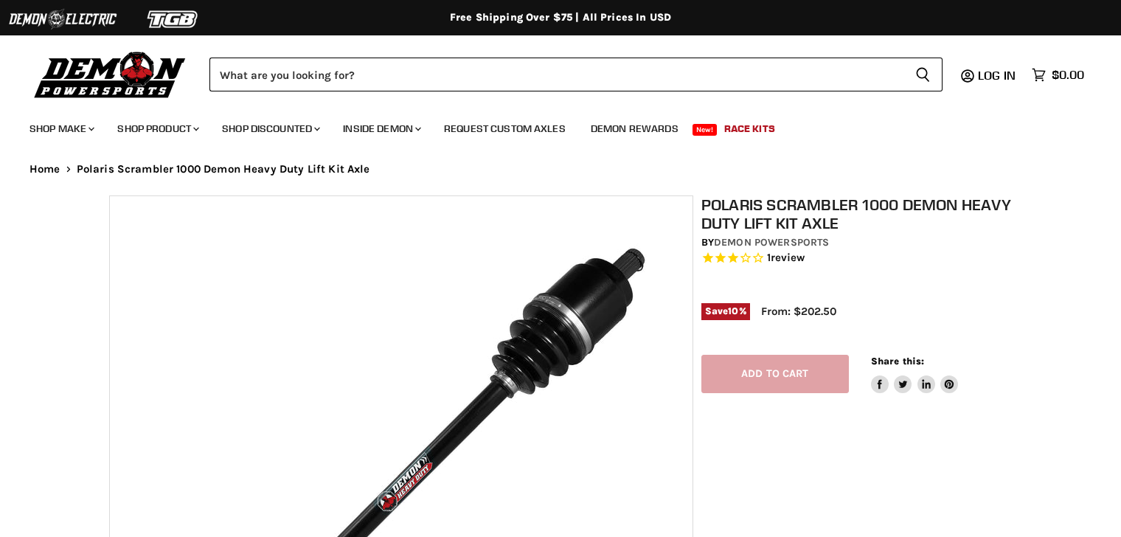 The height and width of the screenshot is (537, 1121). What do you see at coordinates (381, 128) in the screenshot?
I see `a: Inside Demon` at bounding box center [381, 128].